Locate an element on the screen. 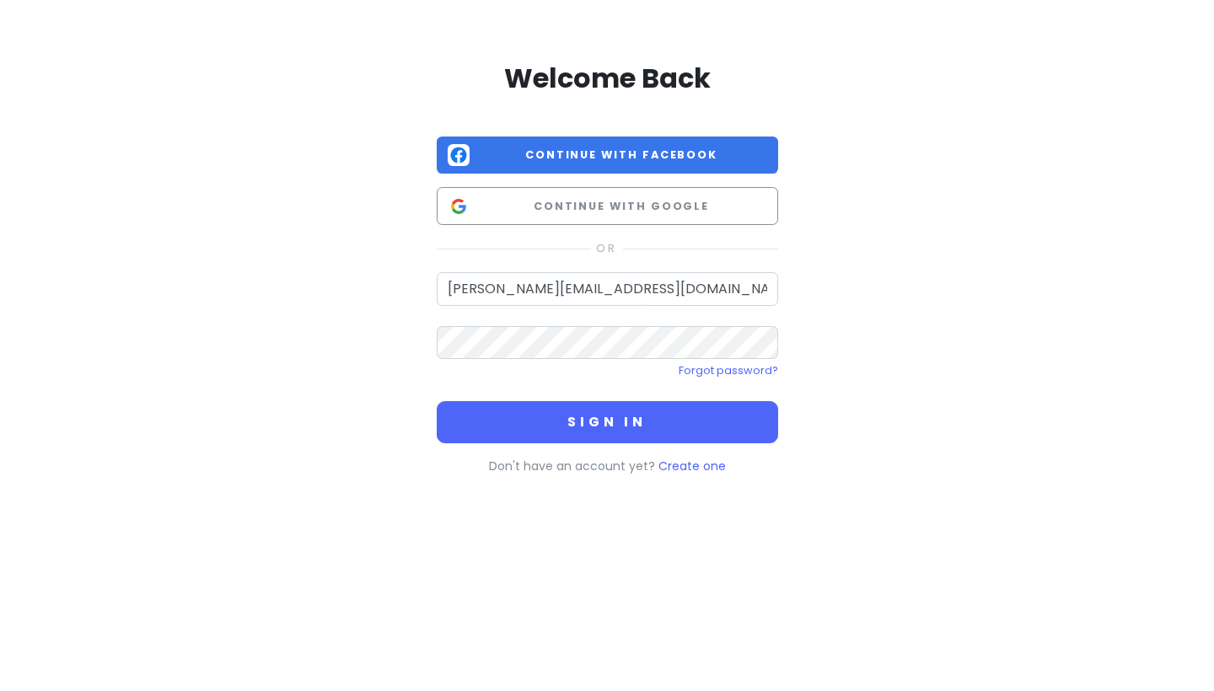 The height and width of the screenshot is (691, 1214). span: Continue with Facebook is located at coordinates (621, 155).